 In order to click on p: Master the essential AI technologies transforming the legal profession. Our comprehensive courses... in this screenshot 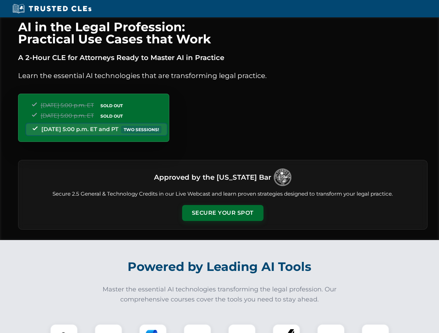, I will do `click(219, 295)`.